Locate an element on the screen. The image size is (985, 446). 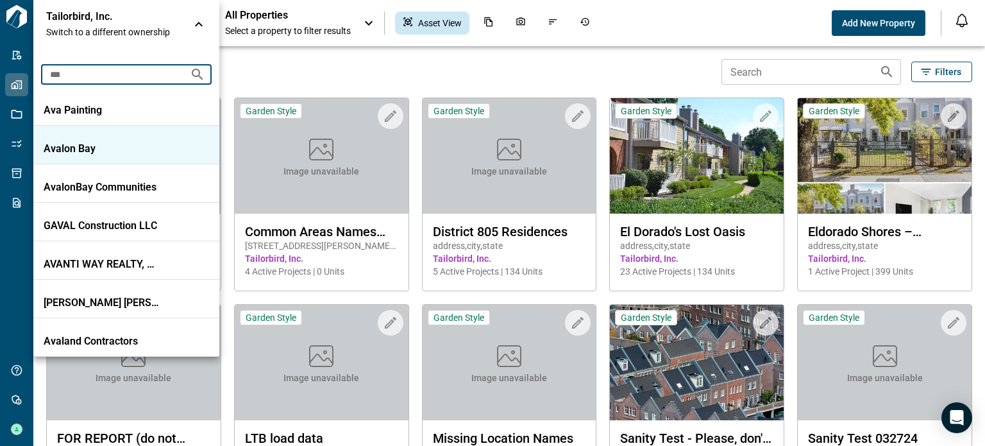
button: Search organizations is located at coordinates (197, 74).